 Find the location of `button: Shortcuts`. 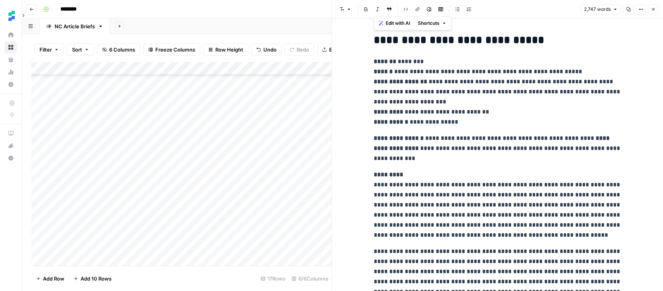

button: Shortcuts is located at coordinates (432, 23).